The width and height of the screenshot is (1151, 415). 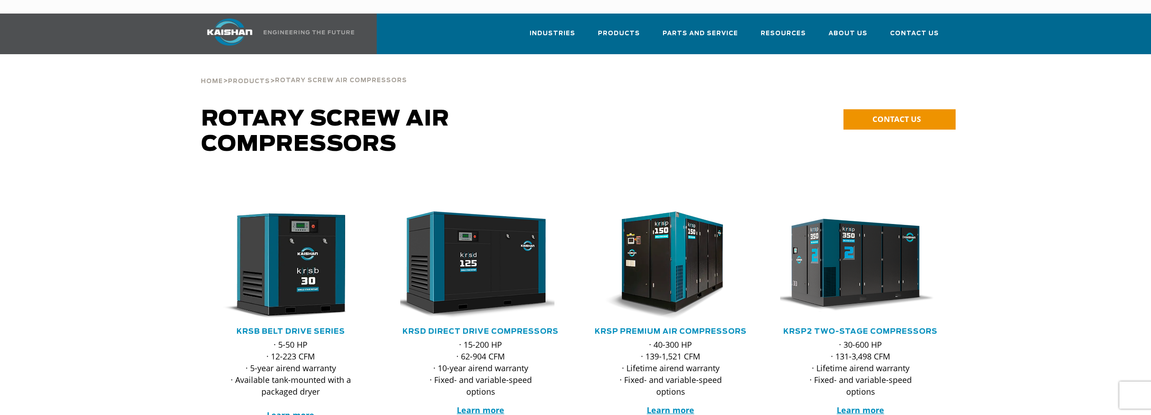 I want to click on a: Kaishan USA, so click(x=276, y=34).